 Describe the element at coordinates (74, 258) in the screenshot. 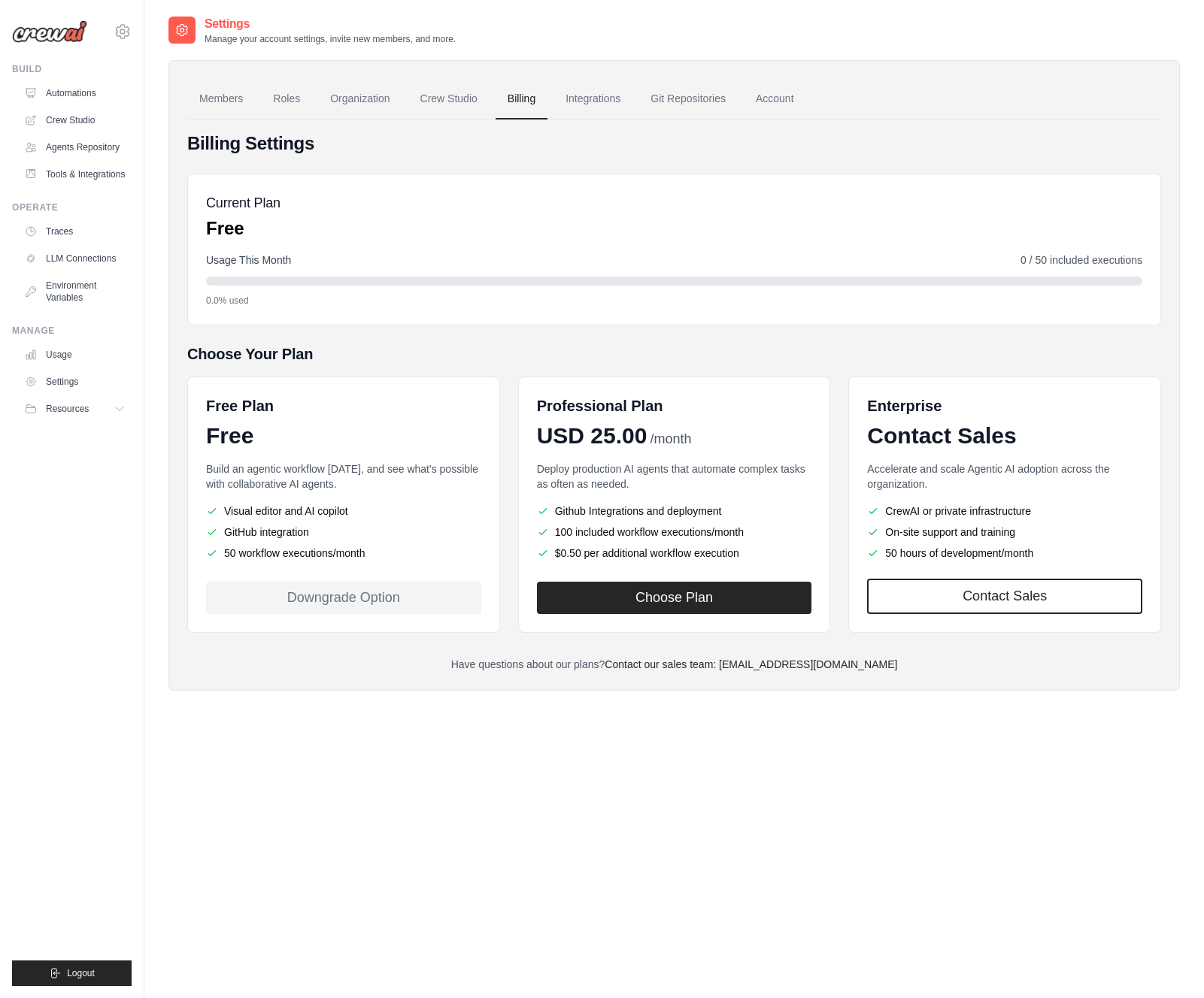

I see `a: LLM Connections` at that location.